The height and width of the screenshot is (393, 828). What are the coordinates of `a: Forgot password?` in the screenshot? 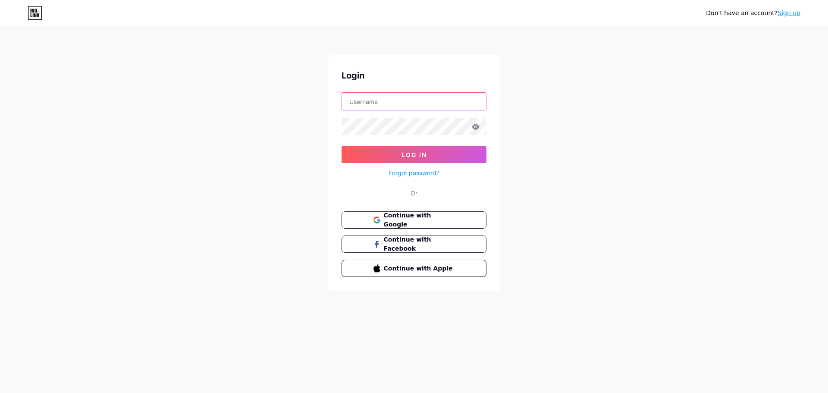 It's located at (414, 172).